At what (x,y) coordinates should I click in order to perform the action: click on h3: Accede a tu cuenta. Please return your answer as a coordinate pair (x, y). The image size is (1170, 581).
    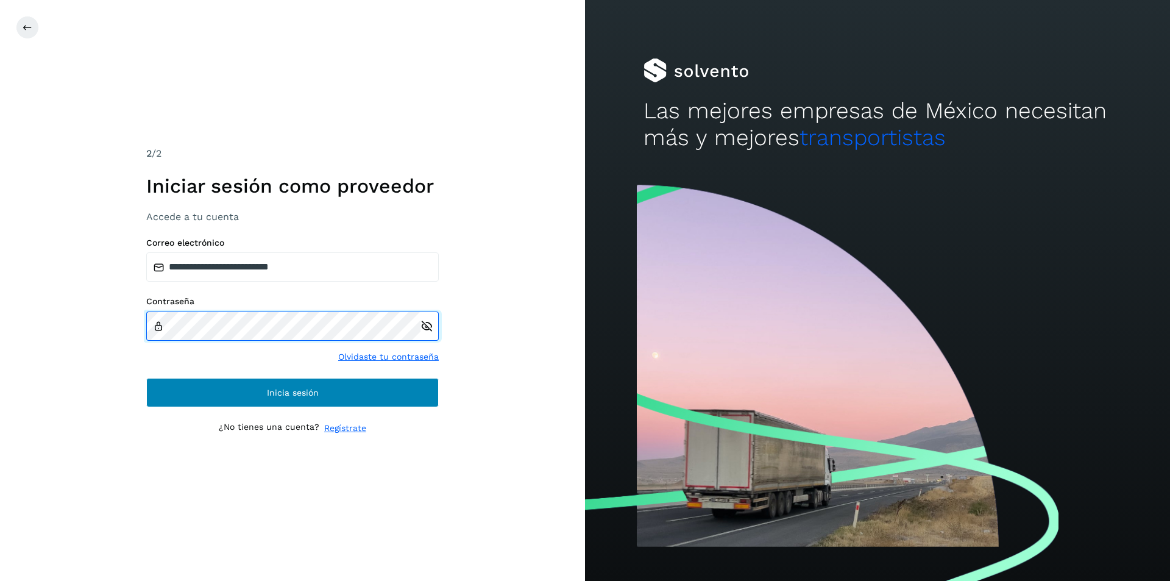
    Looking at the image, I should click on (293, 216).